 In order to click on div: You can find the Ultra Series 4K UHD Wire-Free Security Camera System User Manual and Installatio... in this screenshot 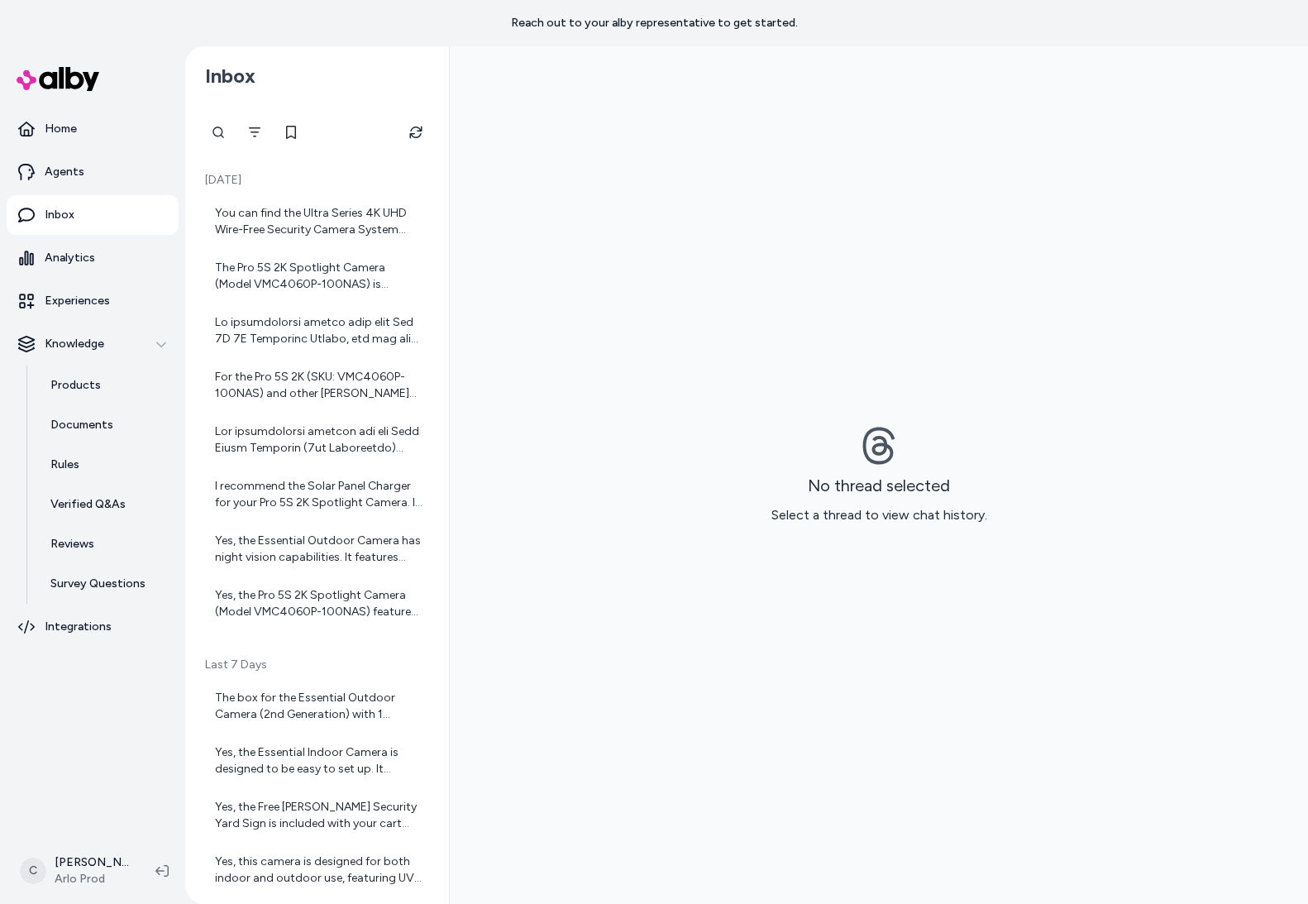, I will do `click(318, 222)`.